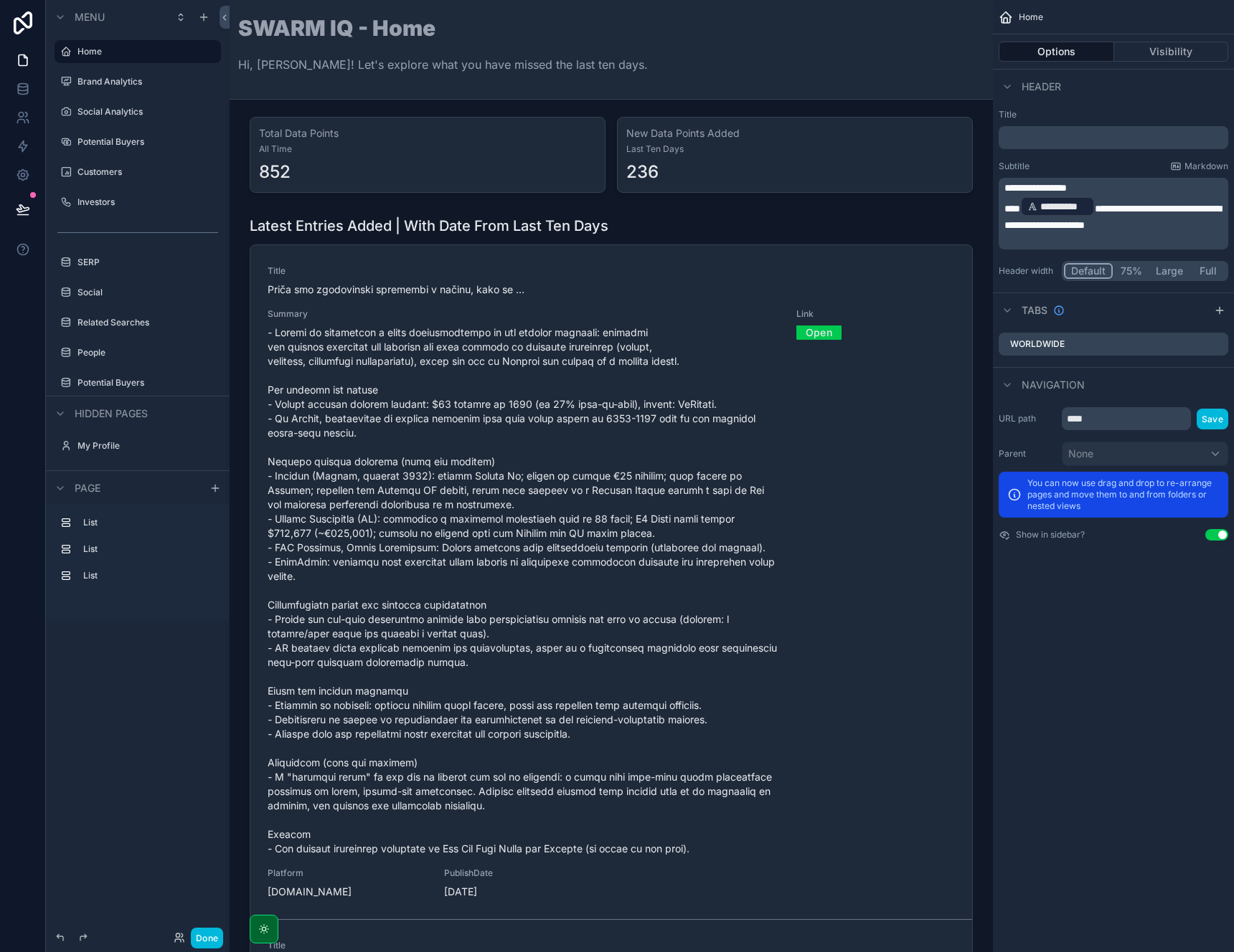 This screenshot has height=952, width=1234. What do you see at coordinates (145, 172) in the screenshot?
I see `a: Customers` at bounding box center [145, 172].